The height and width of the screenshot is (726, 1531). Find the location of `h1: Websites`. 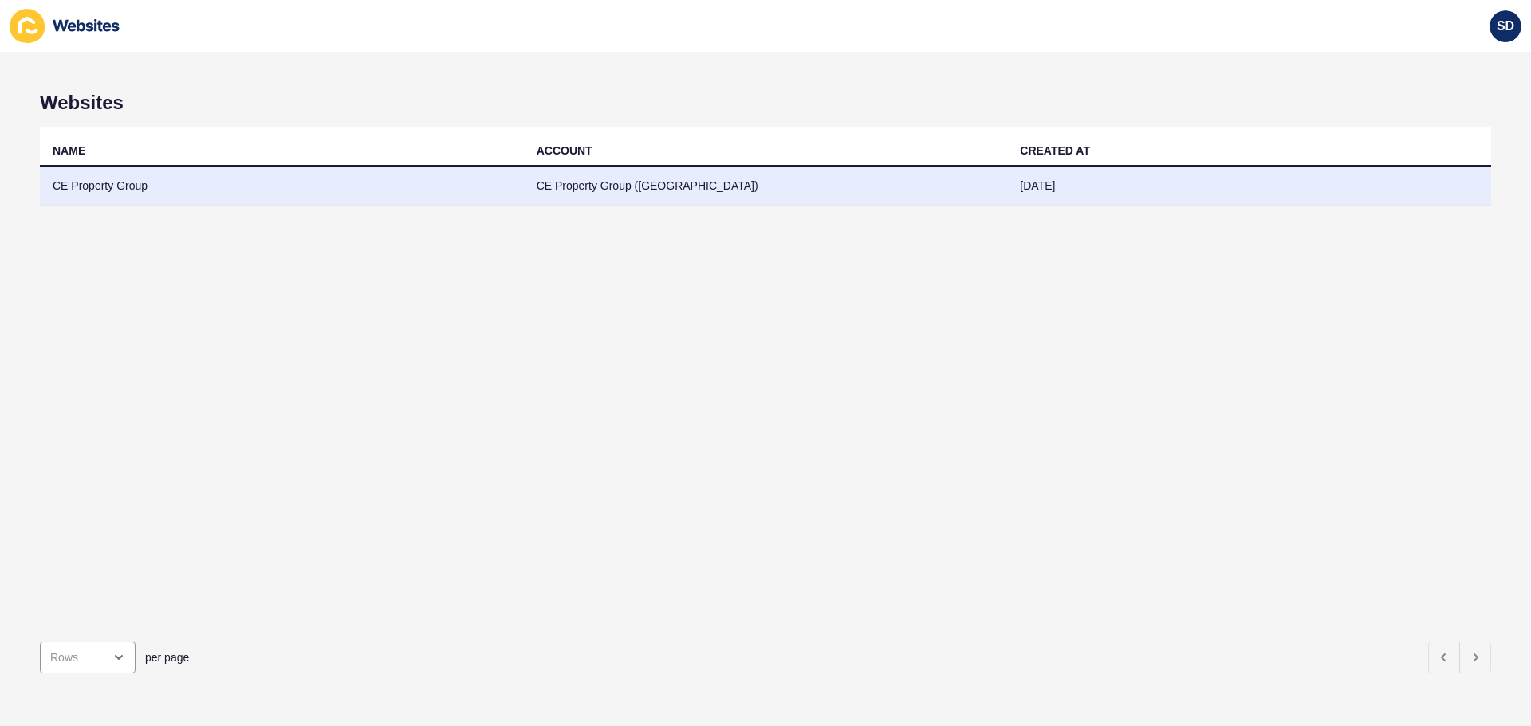

h1: Websites is located at coordinates (765, 103).